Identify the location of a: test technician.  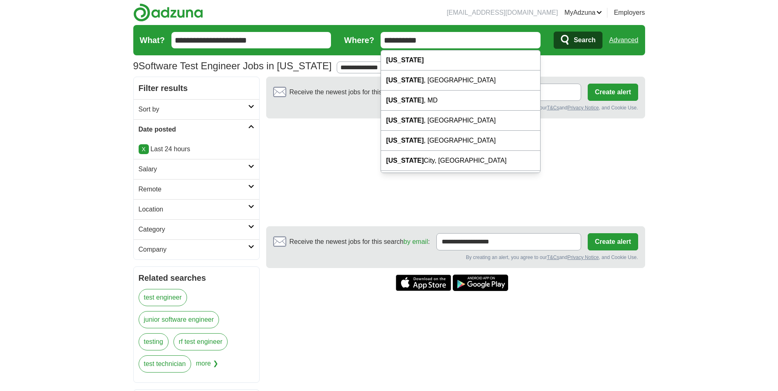
(165, 364).